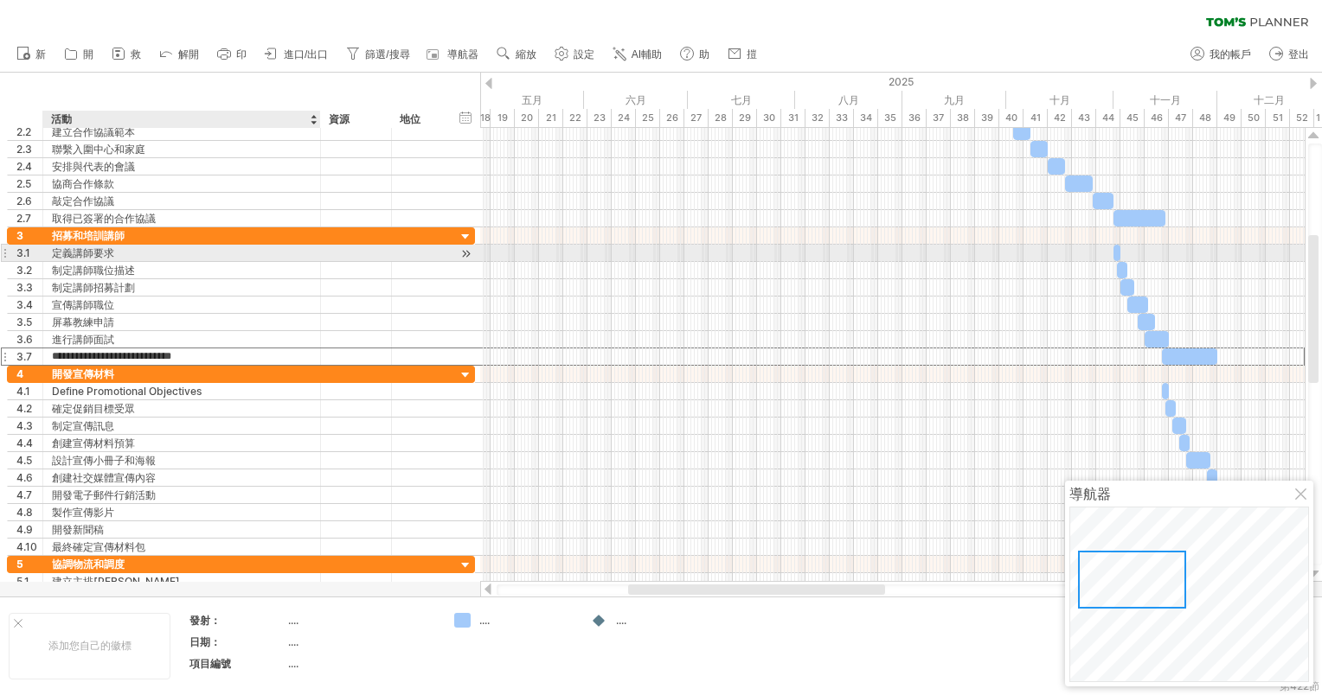 This screenshot has width=1322, height=695. Describe the element at coordinates (1302, 118) in the screenshot. I see `div: 52` at that location.